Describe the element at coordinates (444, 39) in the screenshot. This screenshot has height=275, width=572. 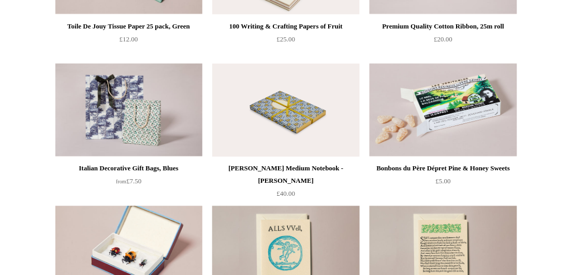
I see `span: £20.00` at that location.